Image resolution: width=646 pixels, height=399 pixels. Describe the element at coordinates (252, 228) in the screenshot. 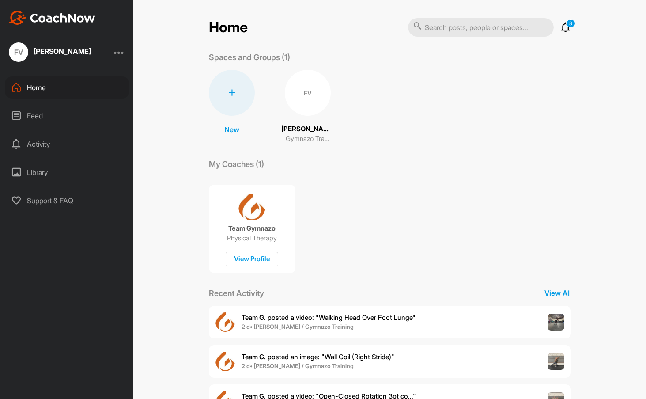

I see `p: Team Gymnazo` at that location.